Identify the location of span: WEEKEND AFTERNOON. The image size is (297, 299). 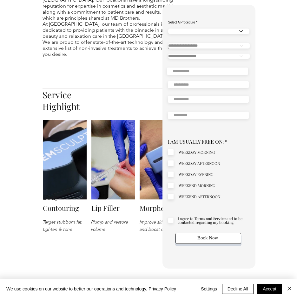
(199, 197).